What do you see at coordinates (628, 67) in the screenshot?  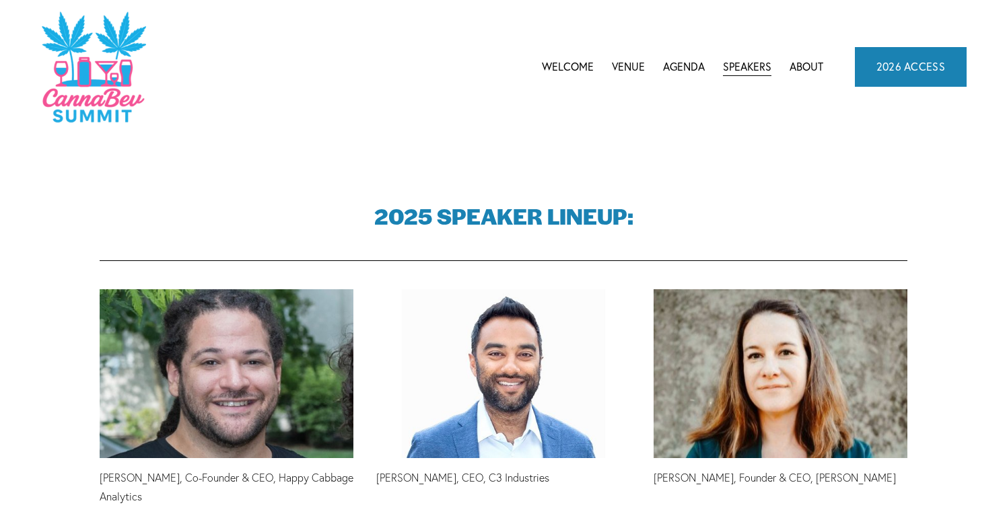 I see `a: Venue` at bounding box center [628, 67].